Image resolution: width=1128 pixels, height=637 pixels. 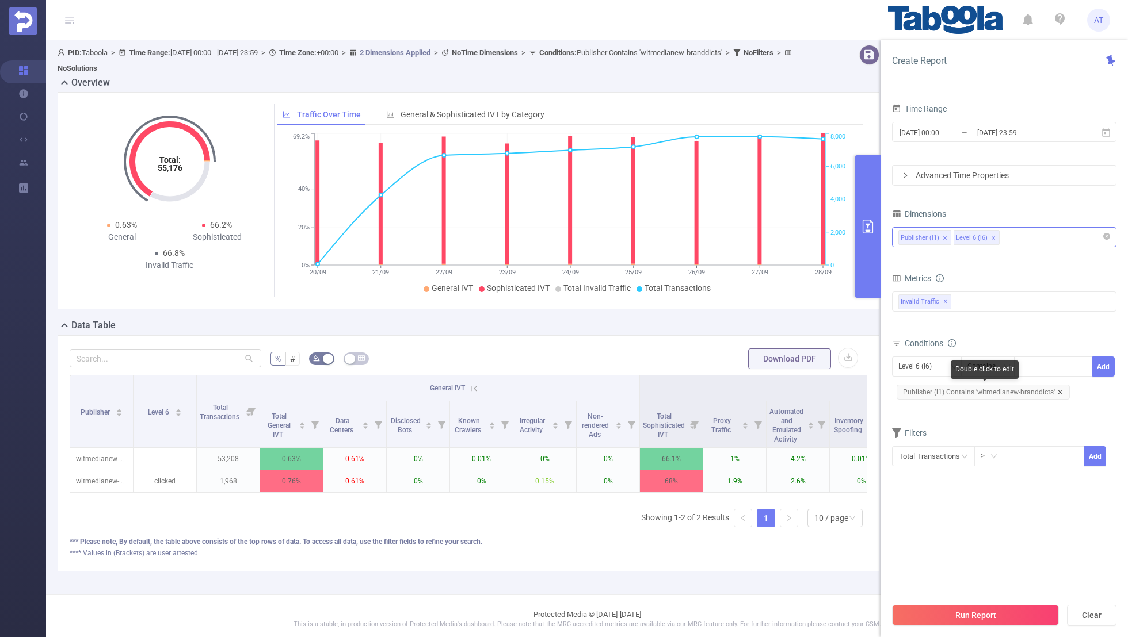 I want to click on tspan: 22/09, so click(x=444, y=272).